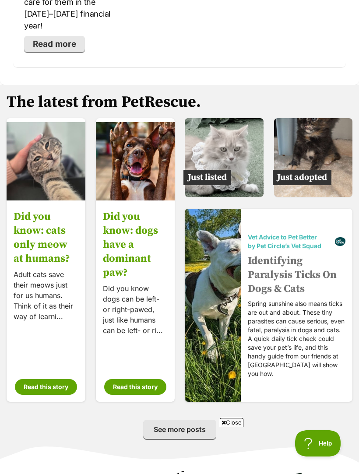 The height and width of the screenshot is (474, 359). What do you see at coordinates (207, 177) in the screenshot?
I see `span: Just listed` at bounding box center [207, 177].